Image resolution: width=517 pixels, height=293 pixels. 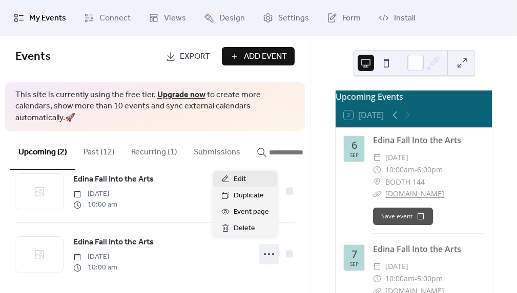 What do you see at coordinates (107, 18) in the screenshot?
I see `a: Connect` at bounding box center [107, 18].